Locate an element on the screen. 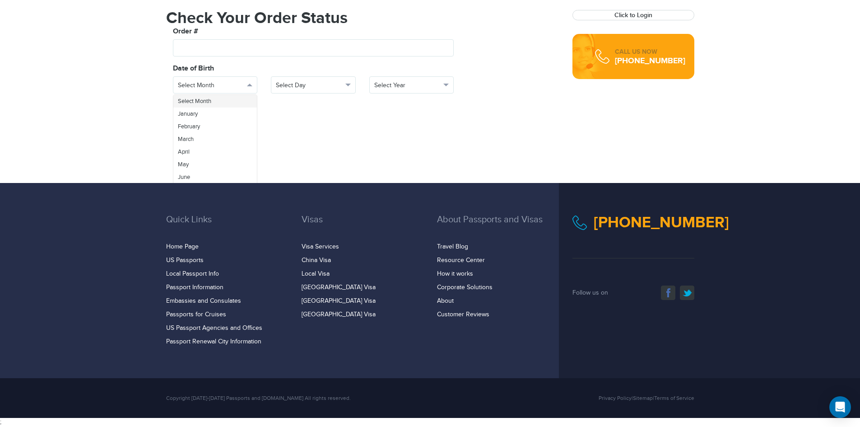 The image size is (860, 427). h3: About Passports and Visas is located at coordinates (498, 226).